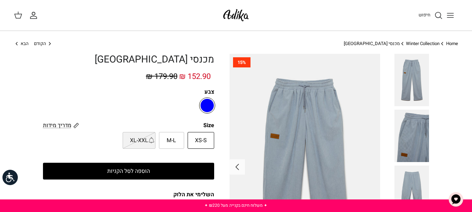  Describe the element at coordinates (452, 43) in the screenshot. I see `a: Home` at that location.